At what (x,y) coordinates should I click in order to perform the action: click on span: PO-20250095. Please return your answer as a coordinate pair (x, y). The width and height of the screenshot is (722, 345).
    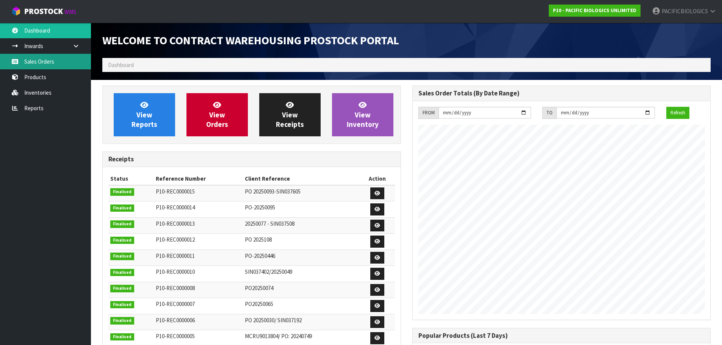
    Looking at the image, I should click on (260, 207).